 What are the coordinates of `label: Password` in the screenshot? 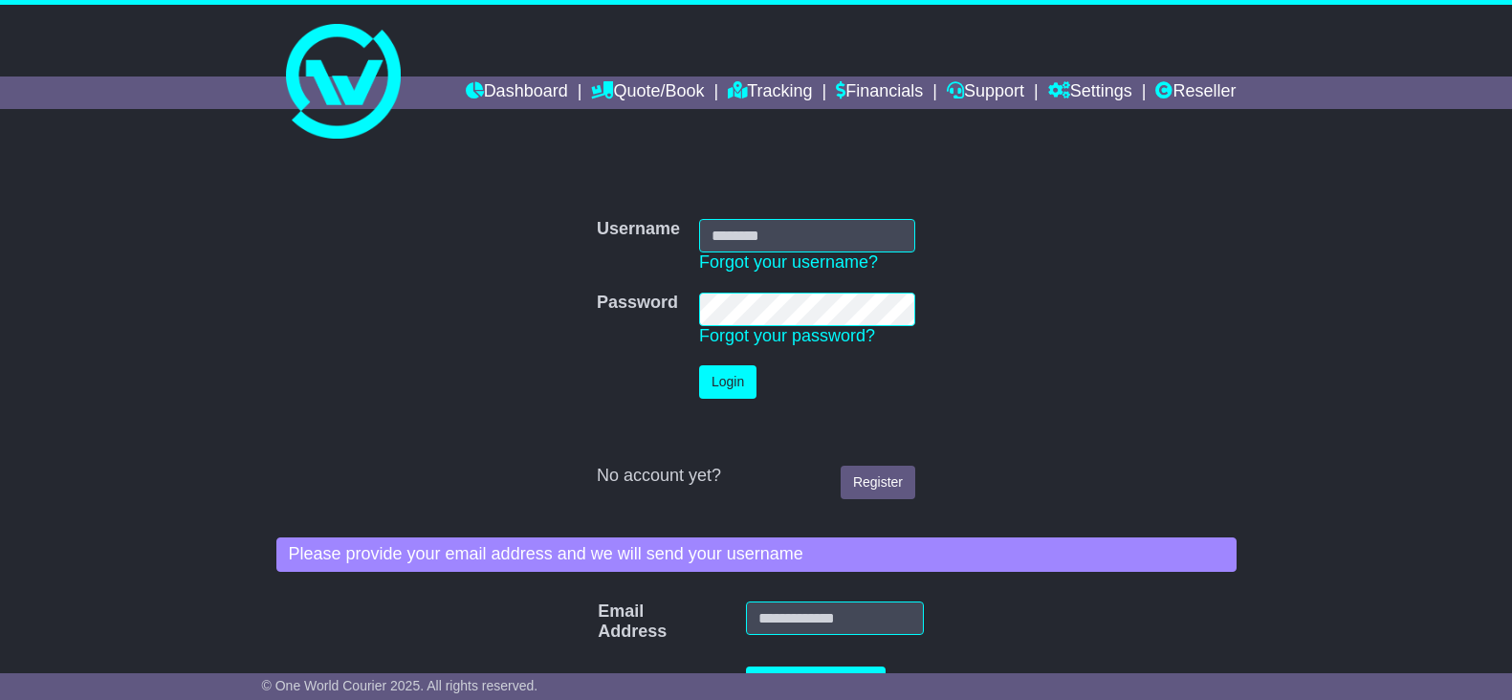 It's located at (637, 303).